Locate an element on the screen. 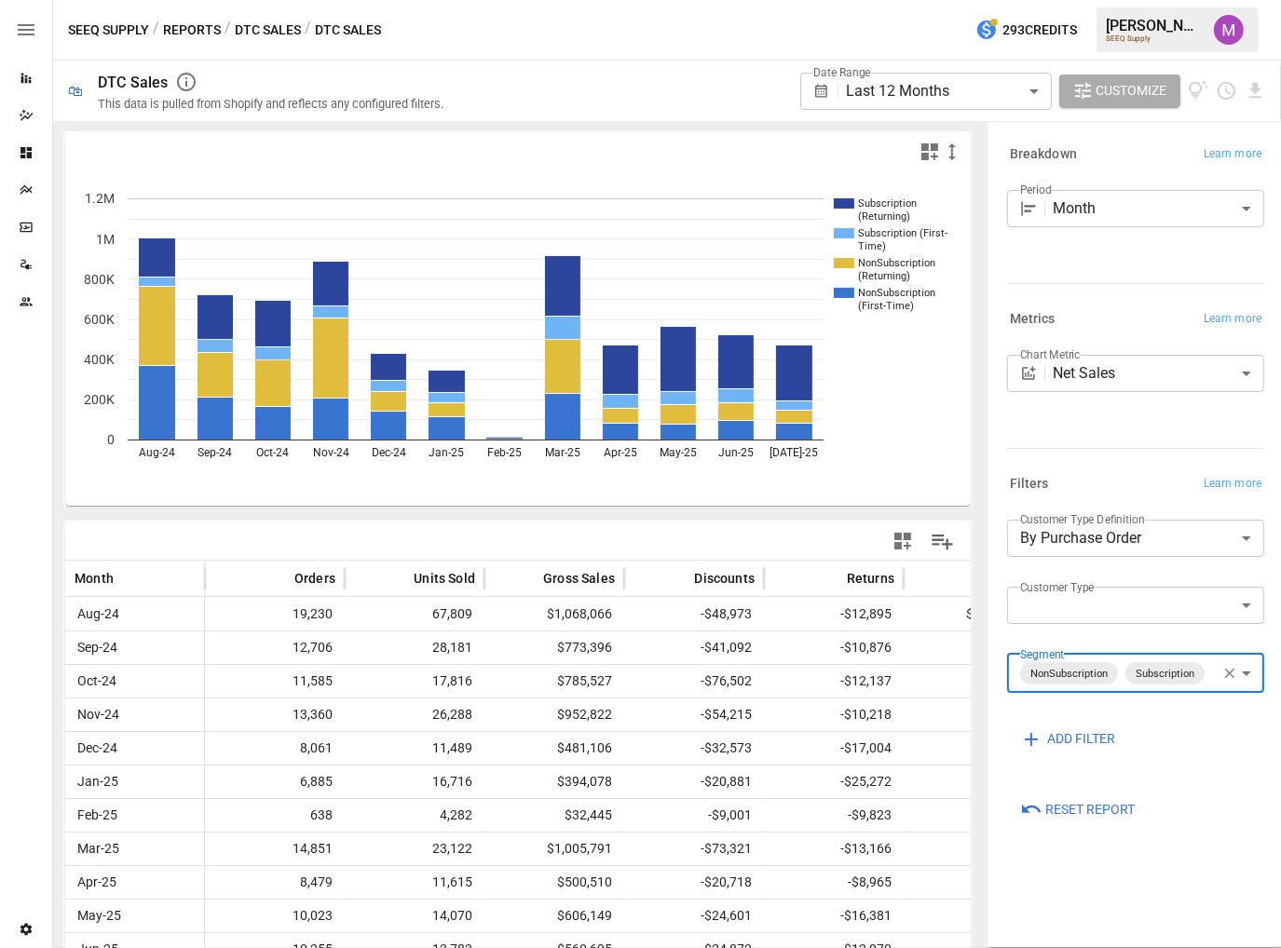 This screenshot has width=1281, height=948. text: Subscription is located at coordinates (887, 203).